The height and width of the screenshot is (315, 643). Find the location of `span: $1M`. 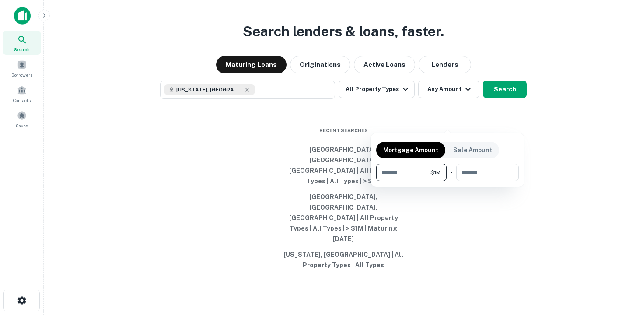

span: $1M is located at coordinates (436, 172).